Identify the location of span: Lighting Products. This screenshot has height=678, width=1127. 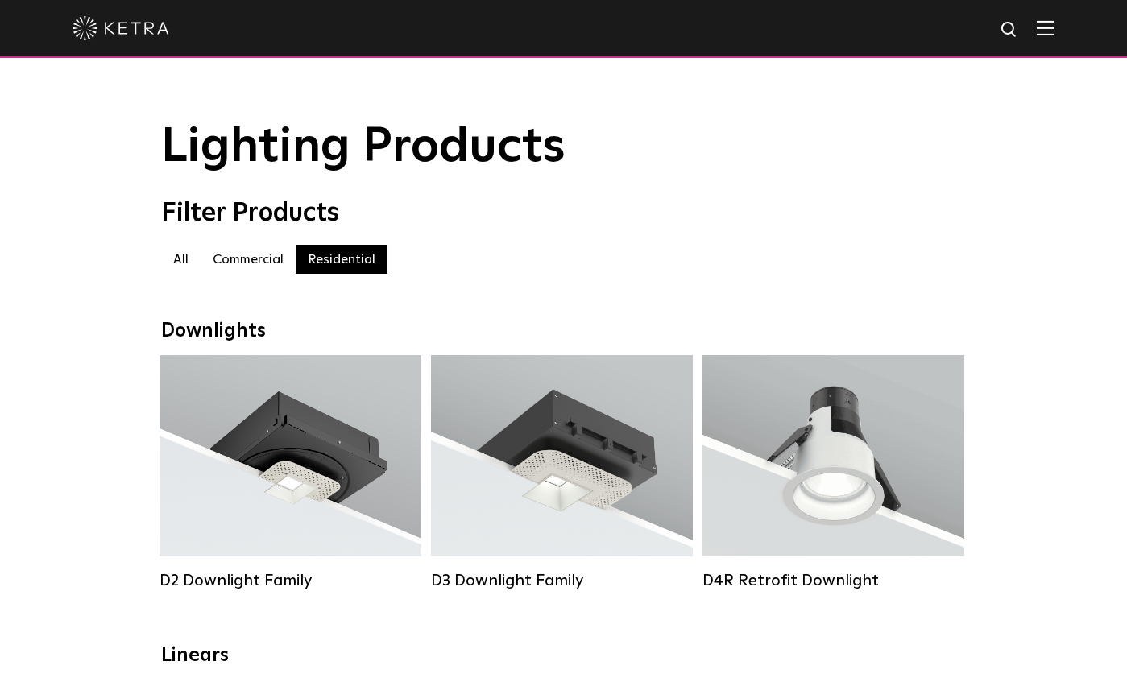
(363, 147).